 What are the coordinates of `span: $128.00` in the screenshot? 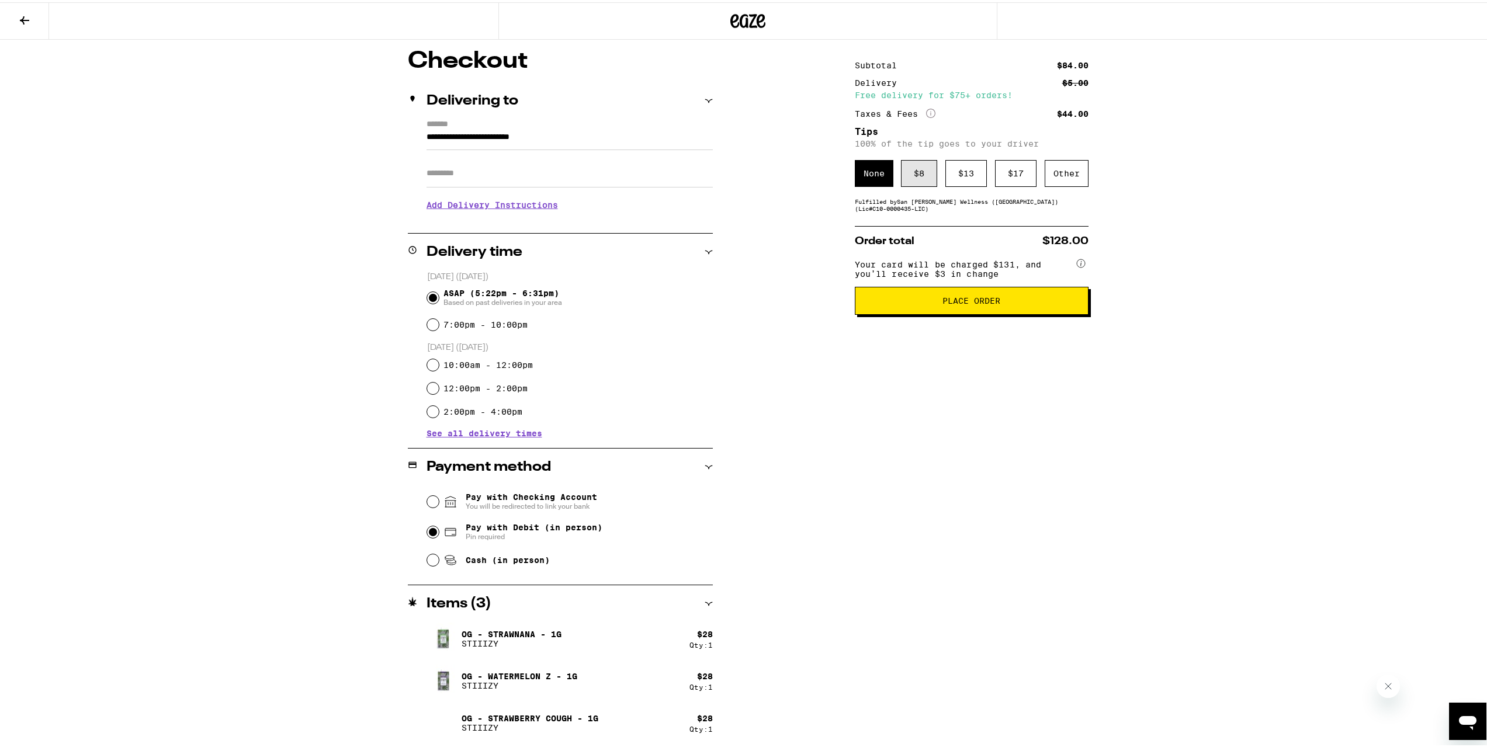 It's located at (1065, 239).